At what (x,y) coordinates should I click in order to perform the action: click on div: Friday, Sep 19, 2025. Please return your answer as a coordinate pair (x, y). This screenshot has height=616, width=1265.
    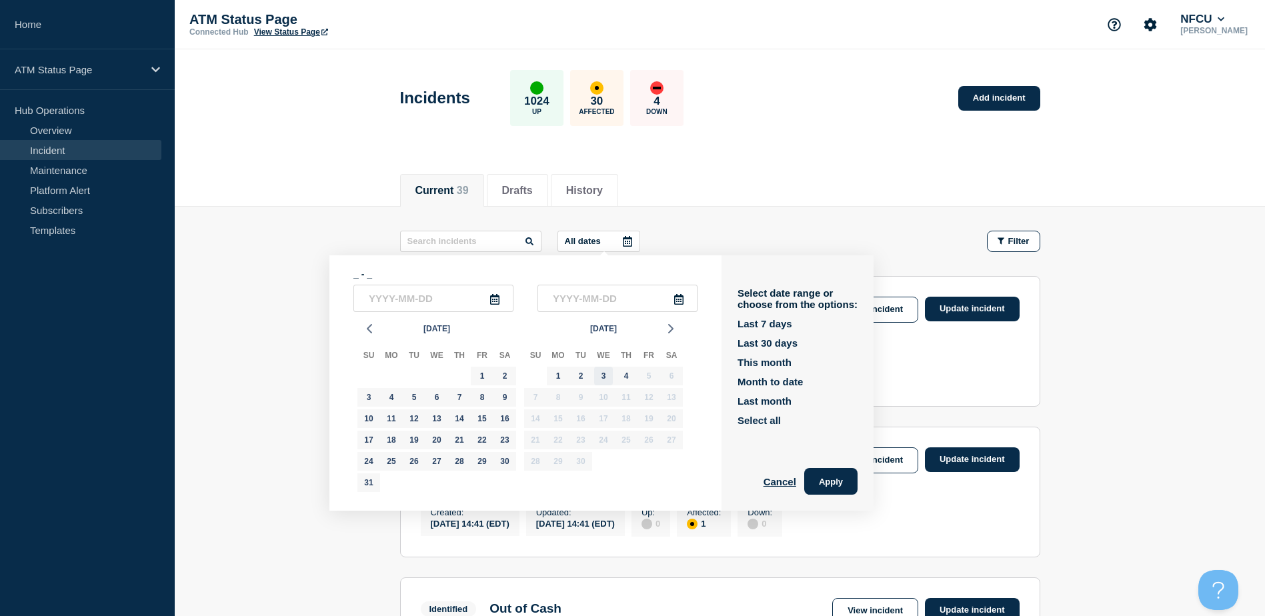
    Looking at the image, I should click on (649, 419).